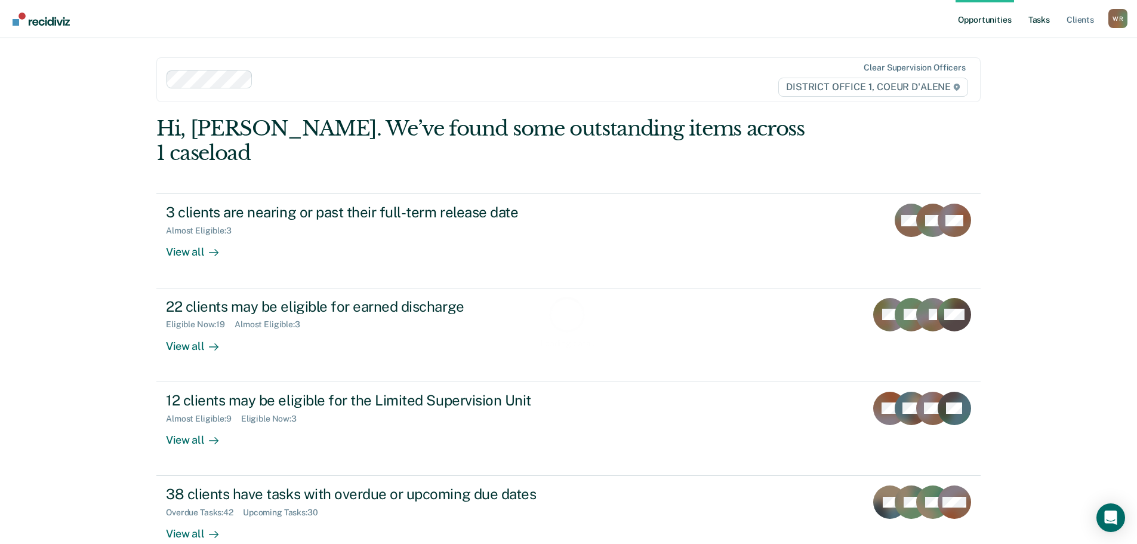 This screenshot has width=1137, height=544. What do you see at coordinates (1118, 19) in the screenshot?
I see `button: Profile dropdown button` at bounding box center [1118, 19].